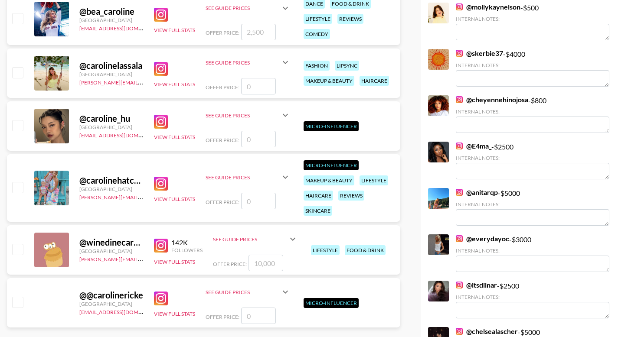 Image resolution: width=618 pixels, height=337 pixels. What do you see at coordinates (476, 285) in the screenshot?
I see `a: @itsdilnar` at bounding box center [476, 285].